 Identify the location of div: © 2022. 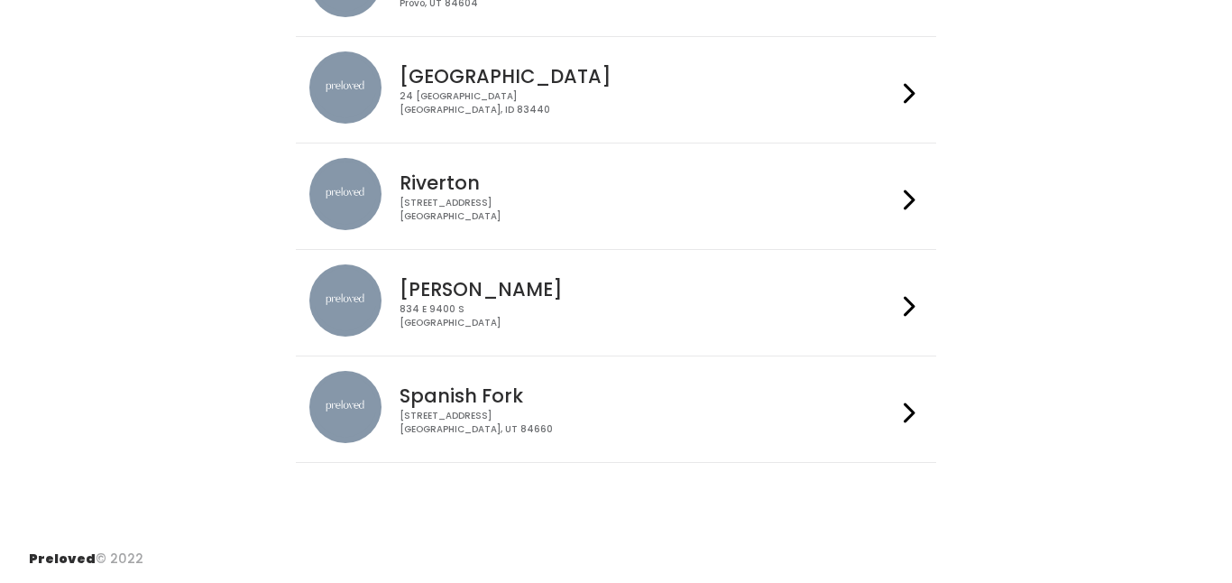
(86, 551).